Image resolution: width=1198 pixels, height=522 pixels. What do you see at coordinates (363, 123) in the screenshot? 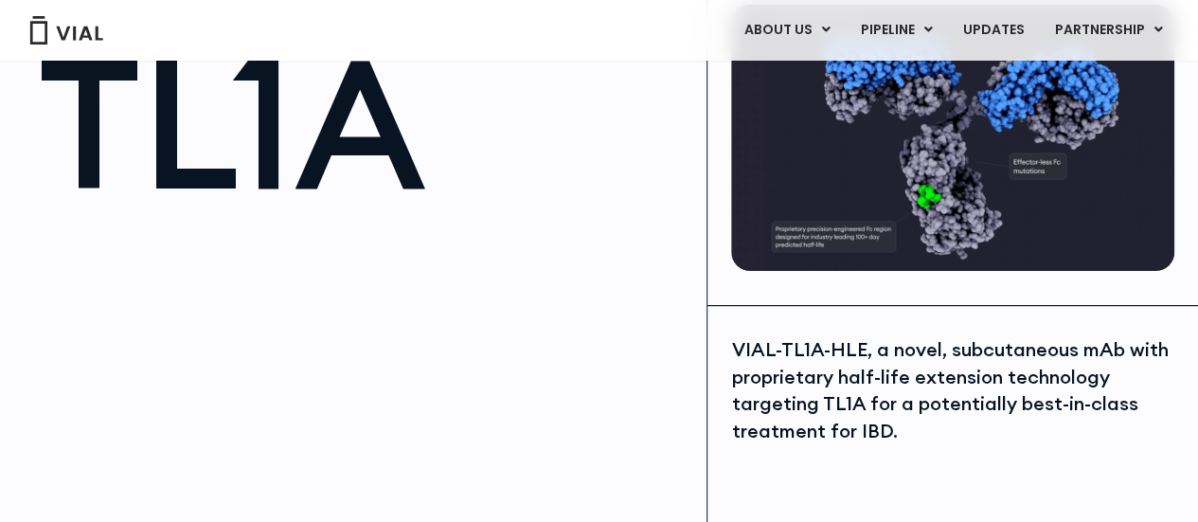
I see `h1: TL1A` at bounding box center [363, 123].